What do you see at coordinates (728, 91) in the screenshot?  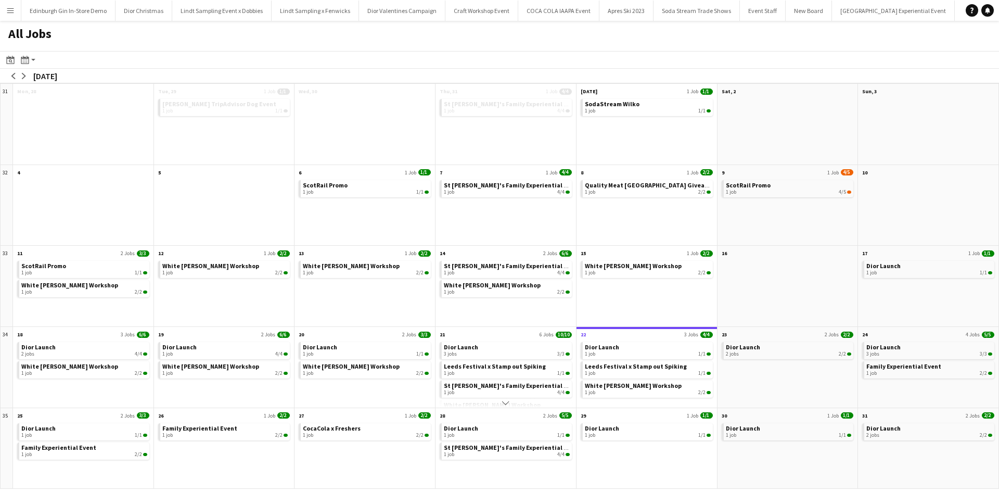 I see `span: Sat, 2` at bounding box center [728, 91].